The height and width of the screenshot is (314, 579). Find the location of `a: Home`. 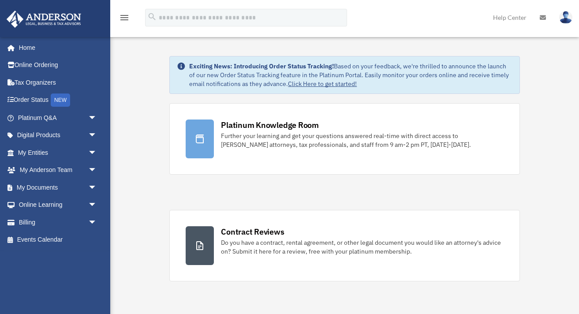

a: Home is located at coordinates (56, 48).